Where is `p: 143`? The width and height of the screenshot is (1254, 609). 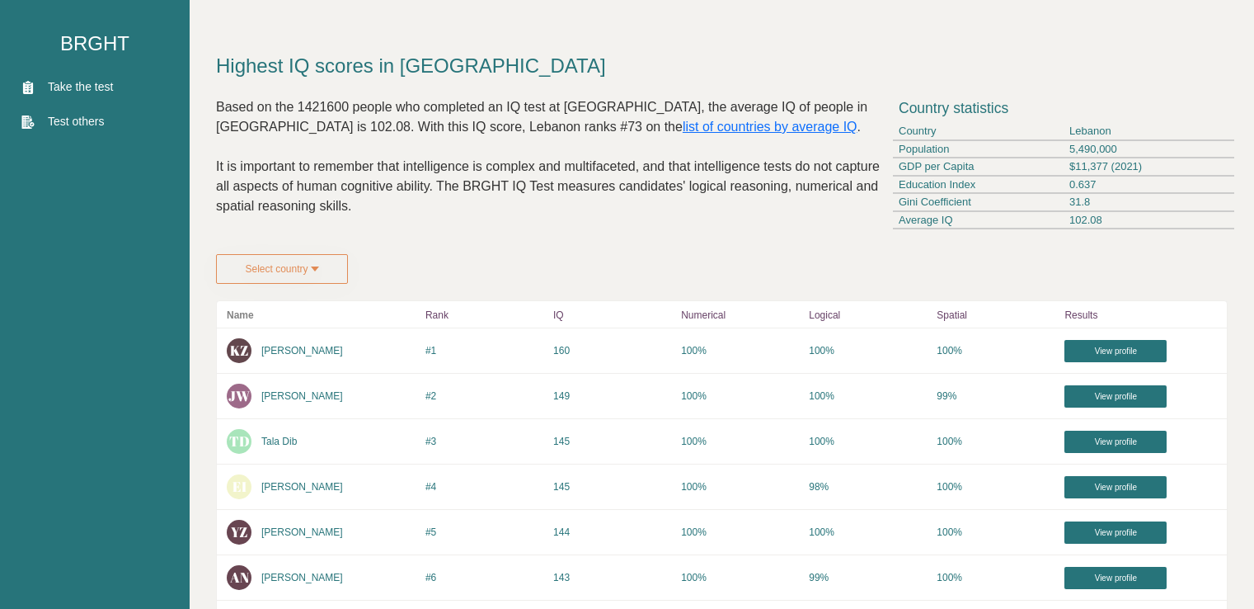 p: 143 is located at coordinates (612, 577).